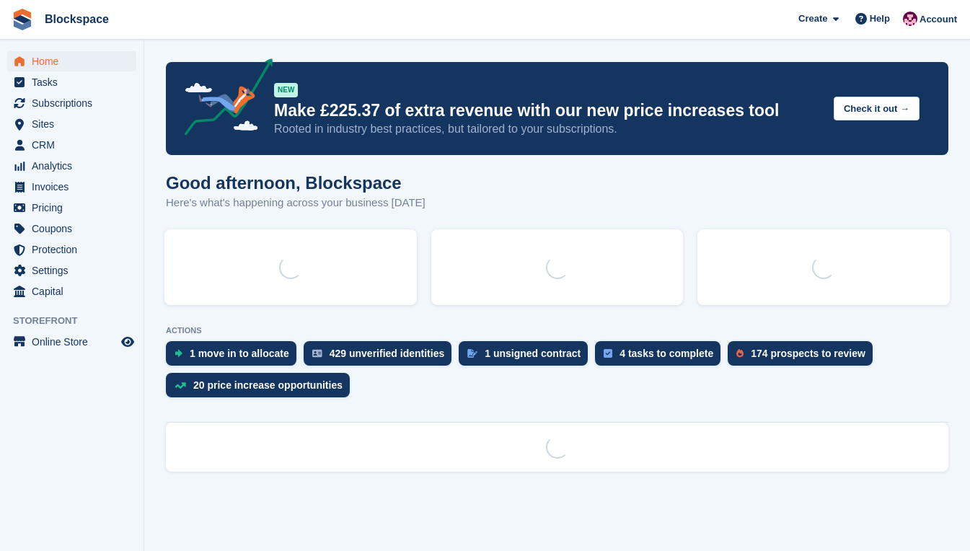 The width and height of the screenshot is (970, 551). What do you see at coordinates (876, 108) in the screenshot?
I see `button: Check it out →` at bounding box center [876, 108].